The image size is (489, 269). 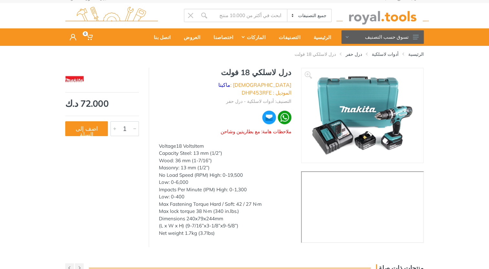 What do you see at coordinates (225, 190) in the screenshot?
I see `div: Voltage18 VoltsItem` at bounding box center [225, 190].